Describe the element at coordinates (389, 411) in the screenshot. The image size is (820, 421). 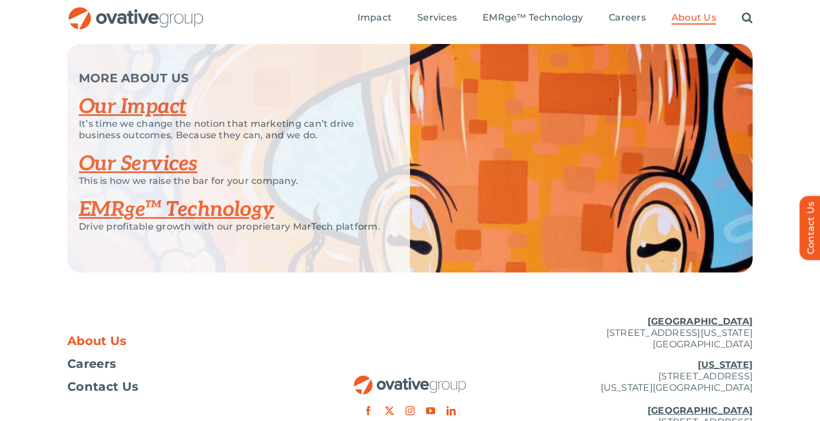
I see `a: twitter` at that location.